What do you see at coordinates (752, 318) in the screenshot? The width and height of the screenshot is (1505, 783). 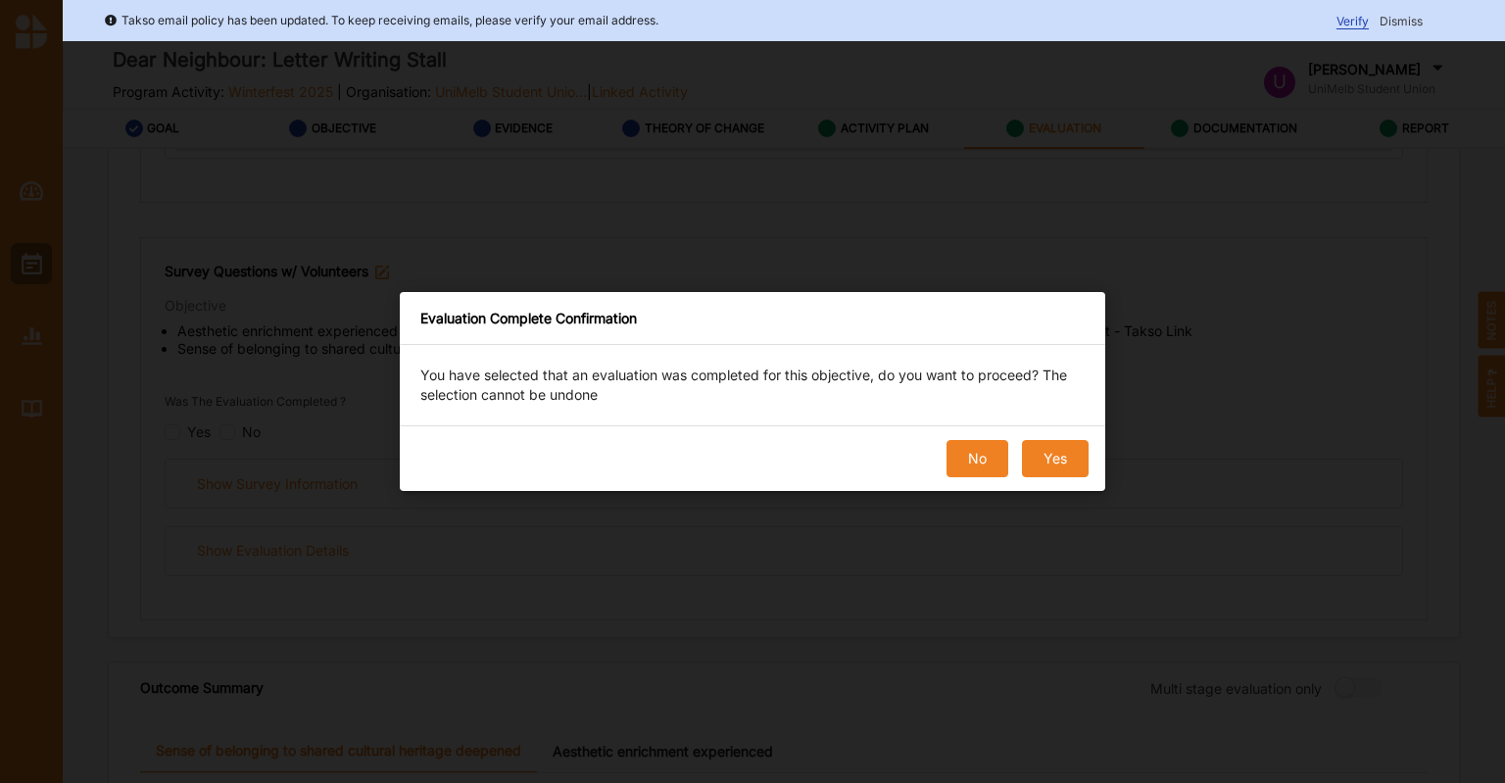 I see `div: Evaluation Complete Confirmation` at bounding box center [752, 318].